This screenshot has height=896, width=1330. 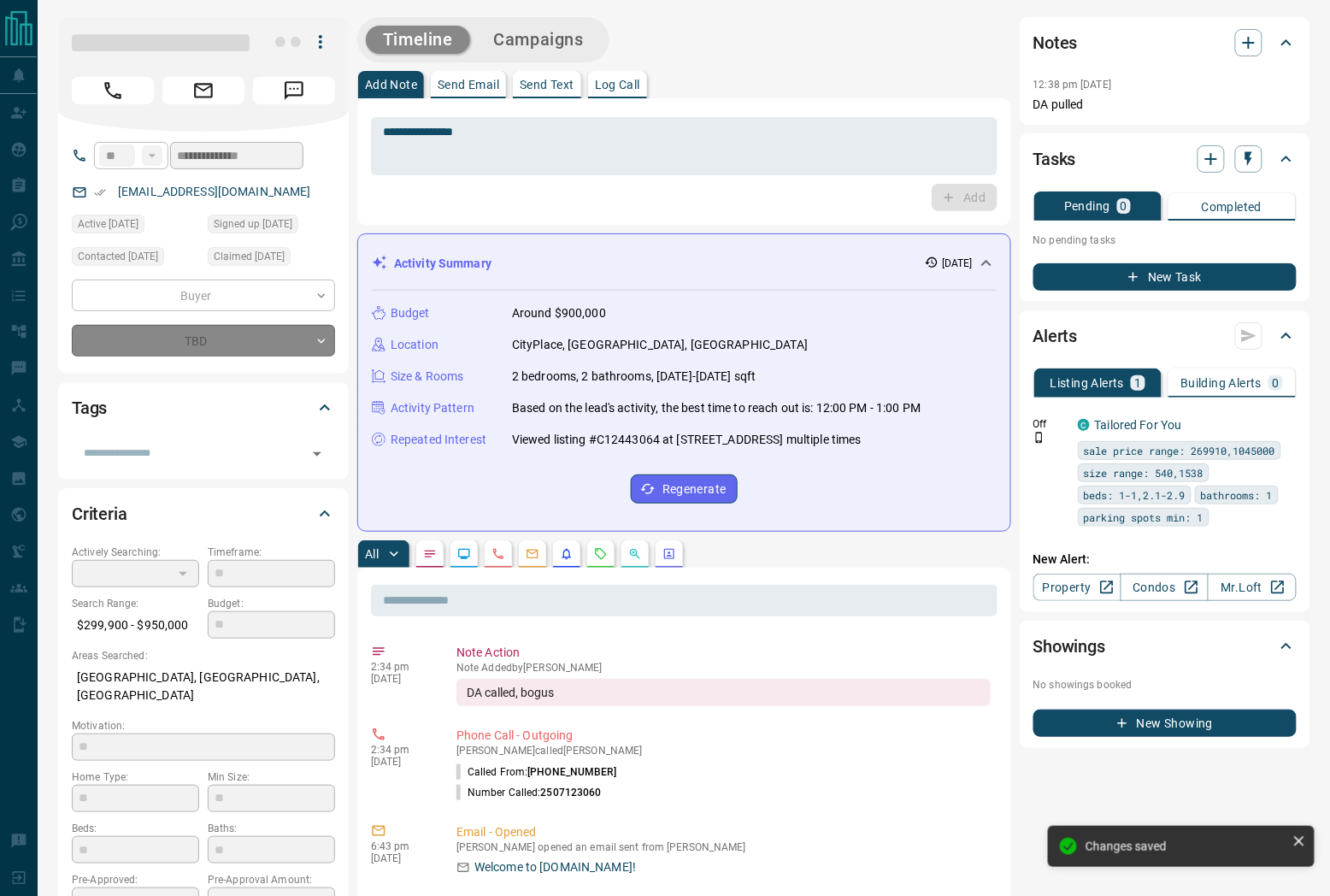 I want to click on p: Home Type:, so click(x=135, y=777).